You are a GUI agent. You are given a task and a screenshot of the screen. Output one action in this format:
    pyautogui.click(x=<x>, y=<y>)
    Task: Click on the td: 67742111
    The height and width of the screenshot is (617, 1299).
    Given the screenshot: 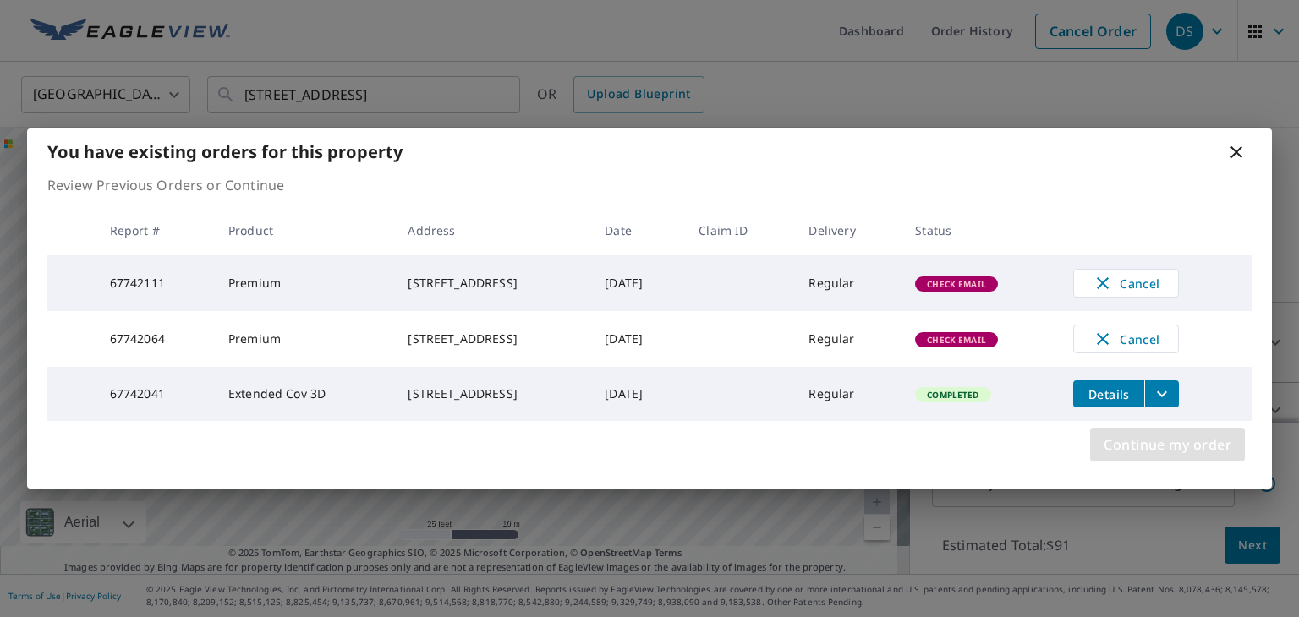 What is the action you would take?
    pyautogui.click(x=156, y=283)
    